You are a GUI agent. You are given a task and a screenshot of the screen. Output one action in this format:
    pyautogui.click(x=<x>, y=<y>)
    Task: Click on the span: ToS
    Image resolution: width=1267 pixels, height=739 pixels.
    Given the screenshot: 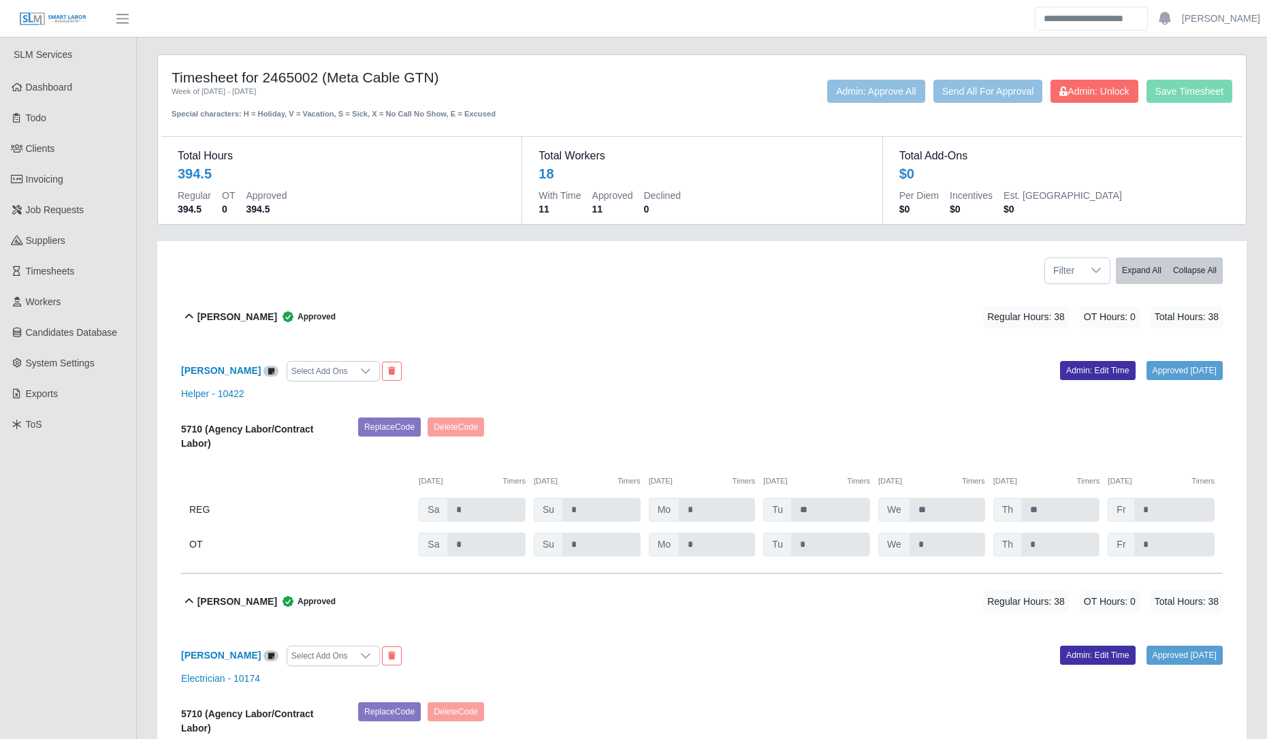 What is the action you would take?
    pyautogui.click(x=34, y=424)
    